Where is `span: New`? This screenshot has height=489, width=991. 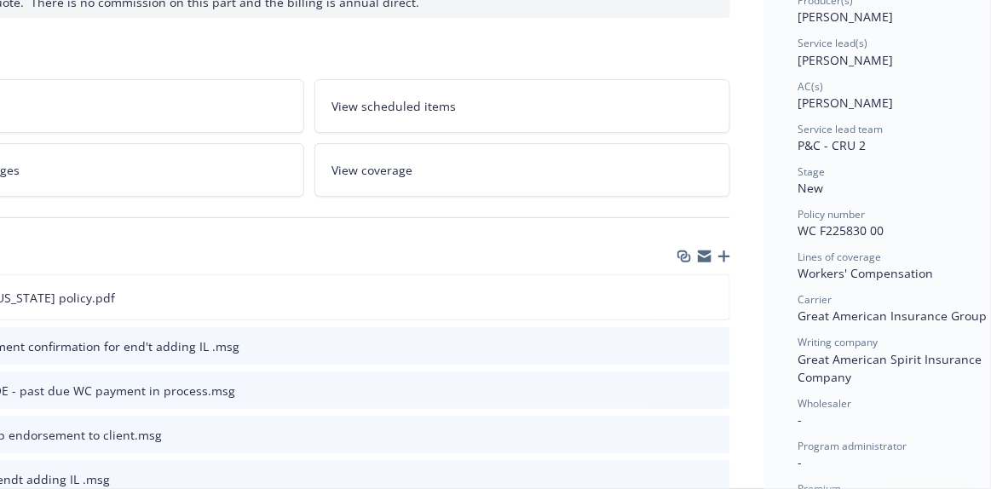 span: New is located at coordinates (811, 187).